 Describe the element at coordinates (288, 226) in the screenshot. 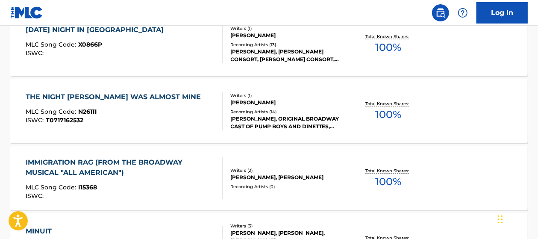

I see `div: Writers ( 3 )` at that location.